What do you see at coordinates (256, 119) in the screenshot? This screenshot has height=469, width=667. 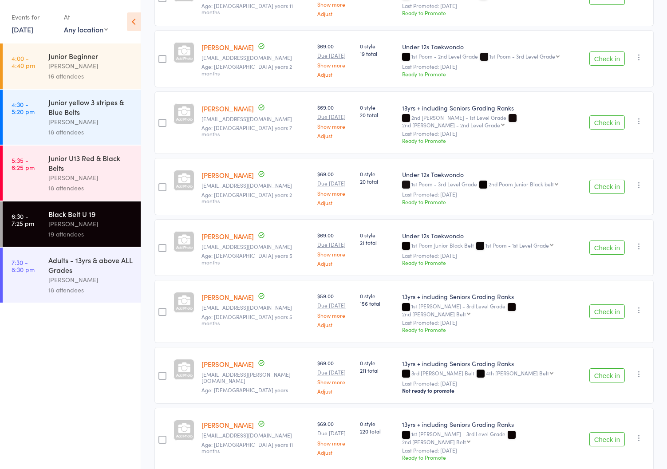 I see `small: suzy_n72@yahoo.com.au` at bounding box center [256, 119].